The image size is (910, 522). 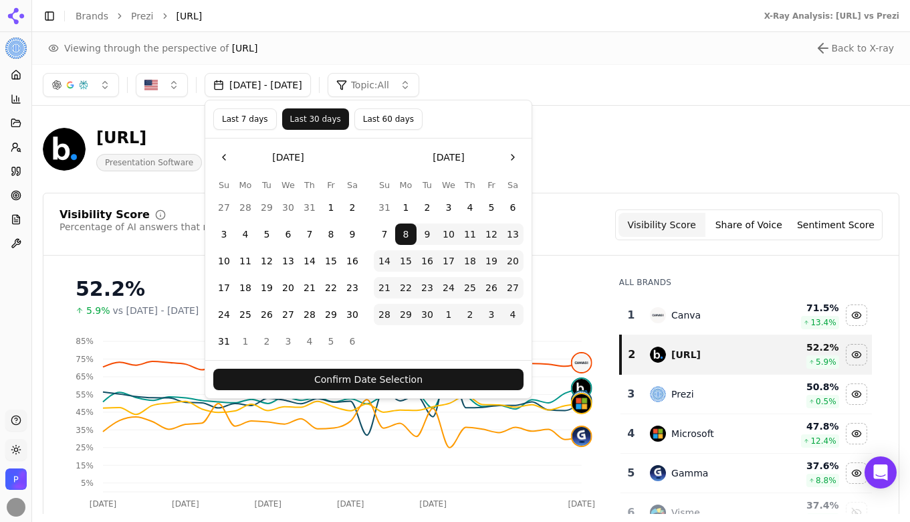 I want to click on button: Wednesday, September 17th, 2025, selected, so click(x=449, y=261).